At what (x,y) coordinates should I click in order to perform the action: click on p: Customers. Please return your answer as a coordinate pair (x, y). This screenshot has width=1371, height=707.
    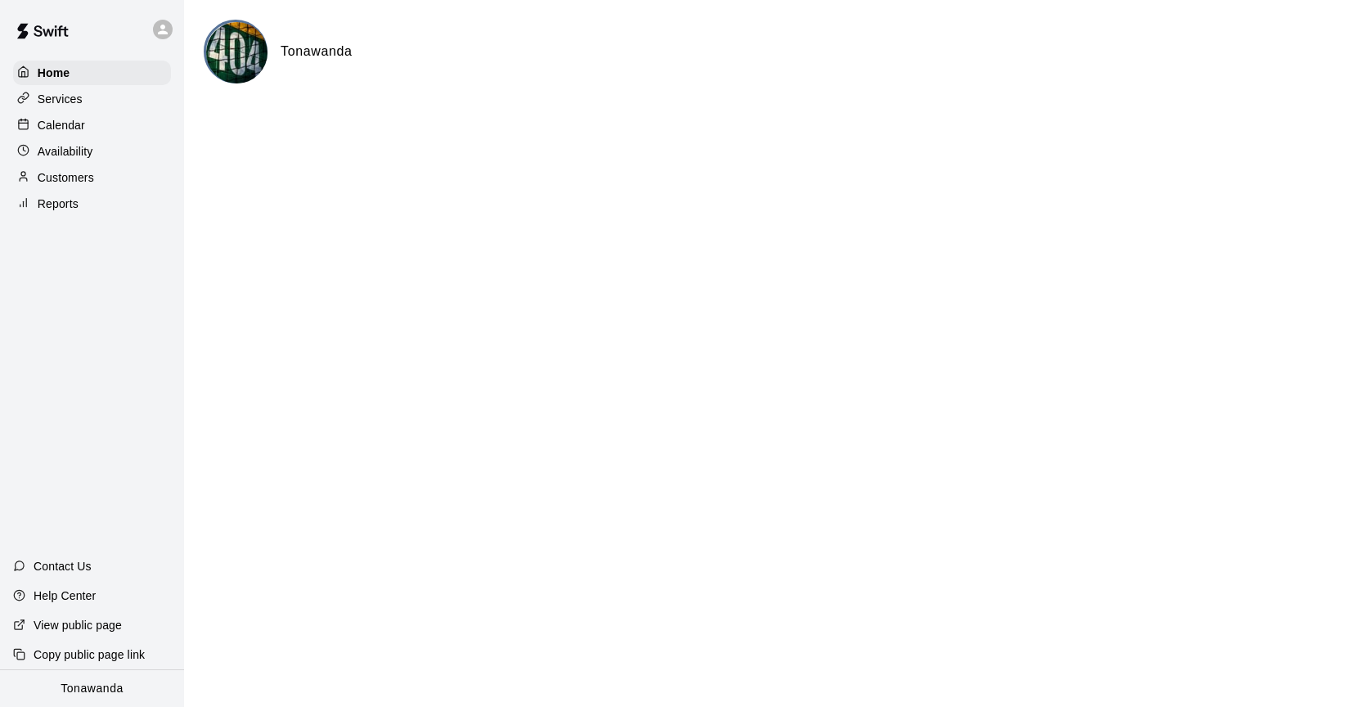
    Looking at the image, I should click on (65, 178).